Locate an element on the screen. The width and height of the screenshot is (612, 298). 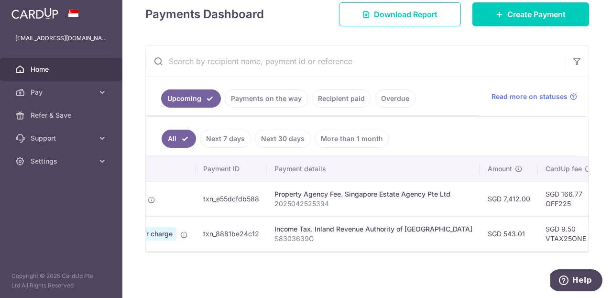
a: Recipient paid is located at coordinates (341, 98).